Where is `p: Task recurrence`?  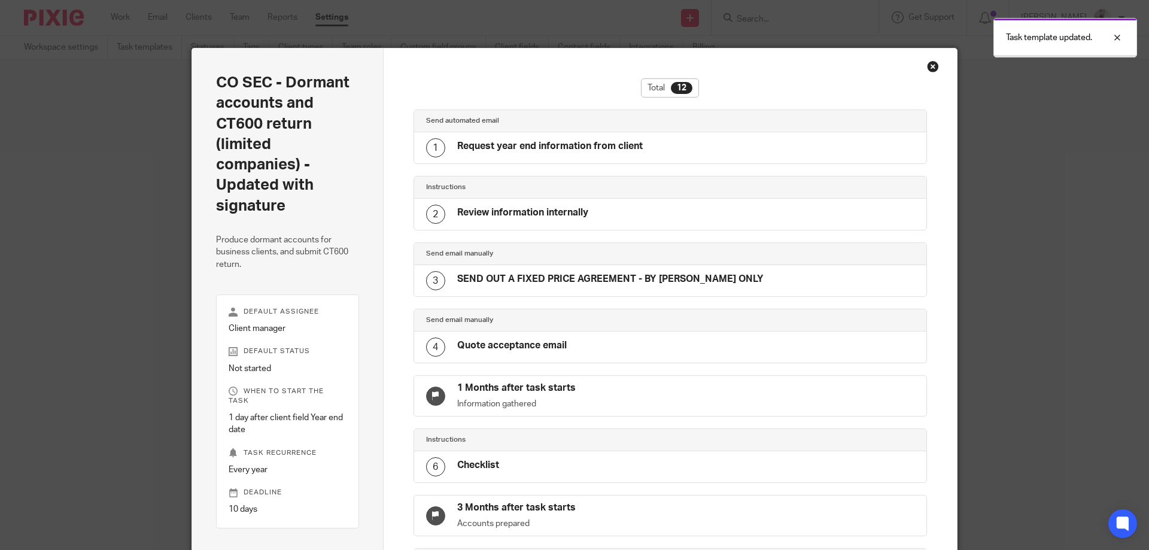 p: Task recurrence is located at coordinates (287, 453).